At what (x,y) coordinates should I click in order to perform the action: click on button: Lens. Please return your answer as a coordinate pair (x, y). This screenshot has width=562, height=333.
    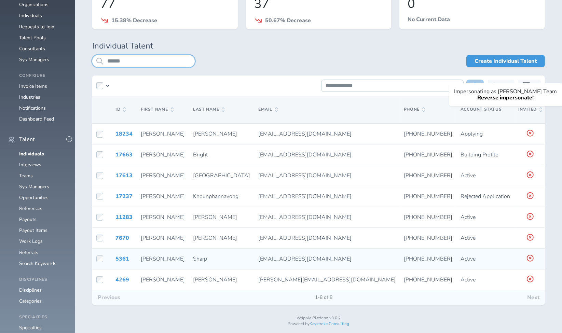
    Looking at the image, I should click on (501, 86).